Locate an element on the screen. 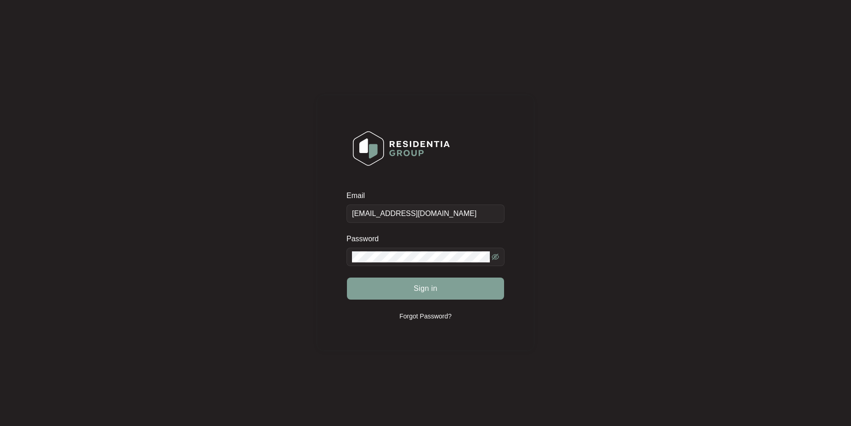  input: Password is located at coordinates (421, 257).